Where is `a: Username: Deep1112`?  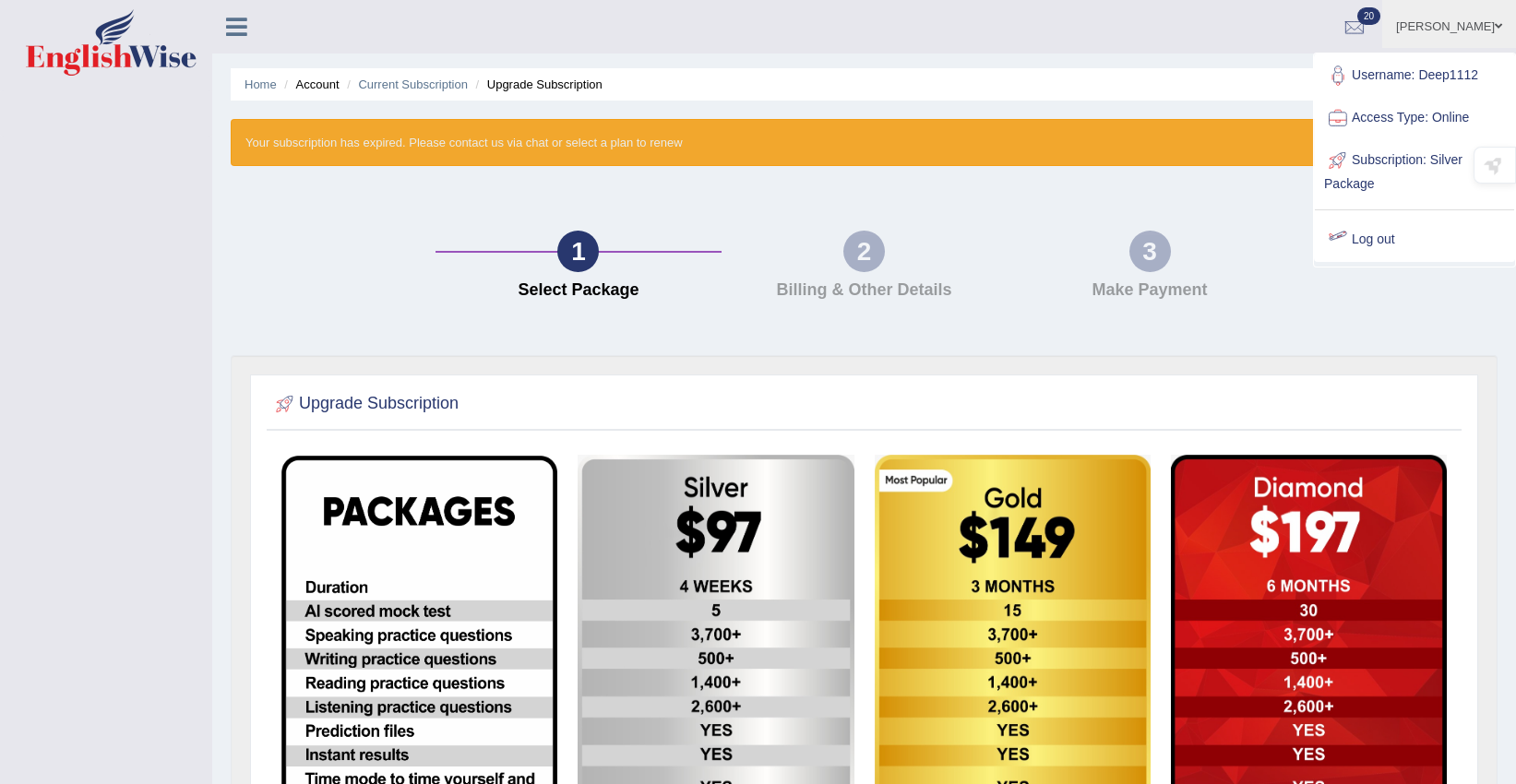
a: Username: Deep1112 is located at coordinates (1414, 76).